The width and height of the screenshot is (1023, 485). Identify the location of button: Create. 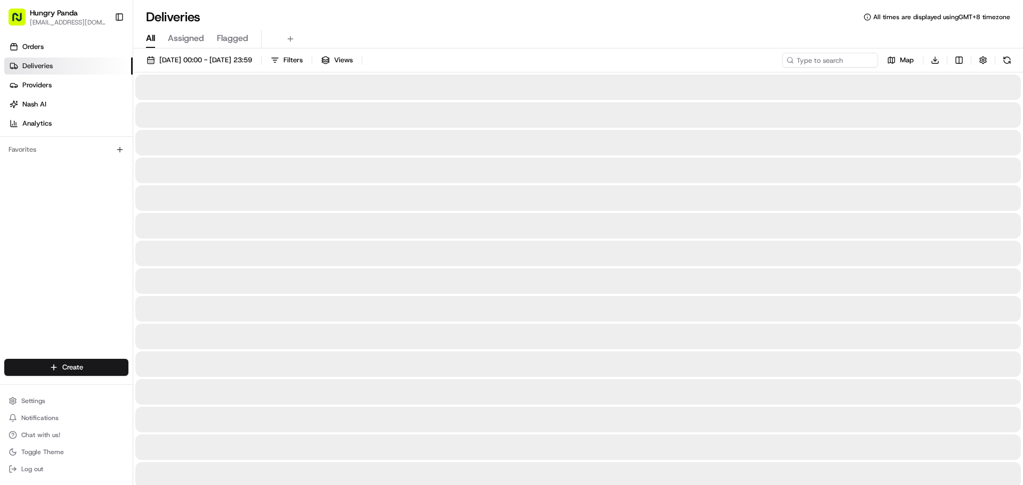
(66, 368).